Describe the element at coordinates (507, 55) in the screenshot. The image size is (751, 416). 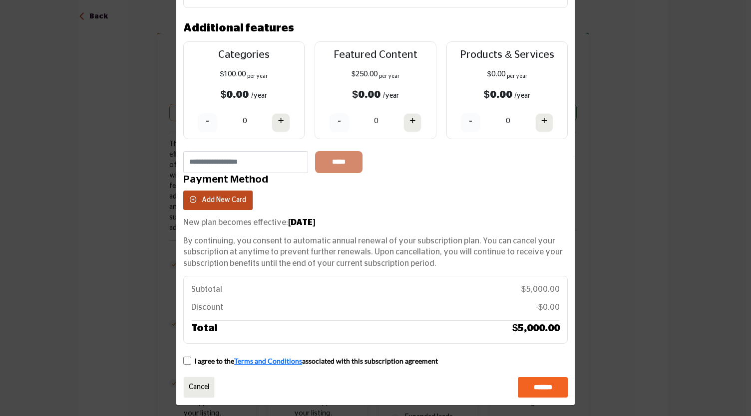
I see `p: Products & Services` at that location.